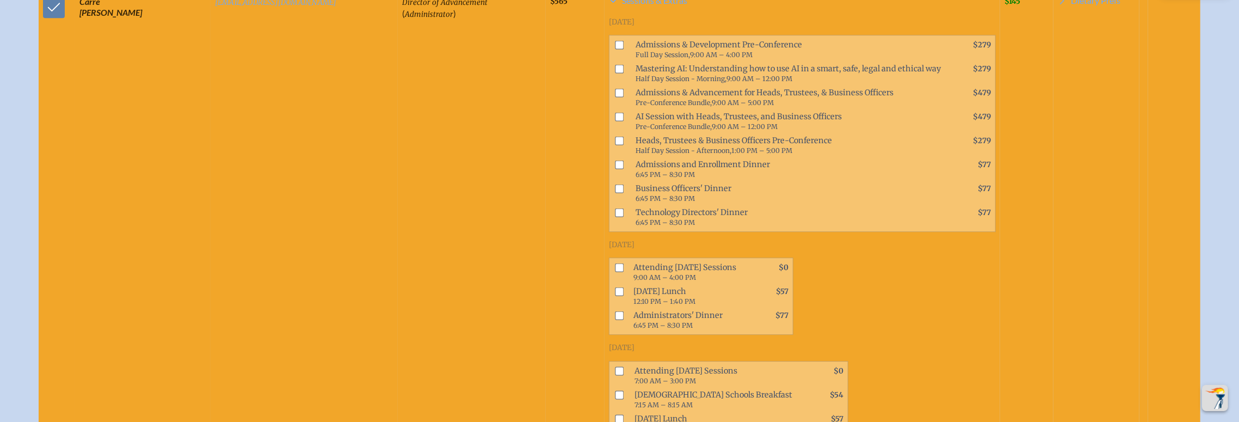 This screenshot has height=422, width=1239. Describe the element at coordinates (789, 50) in the screenshot. I see `span: Admissions & Development Pre-Conference` at that location.